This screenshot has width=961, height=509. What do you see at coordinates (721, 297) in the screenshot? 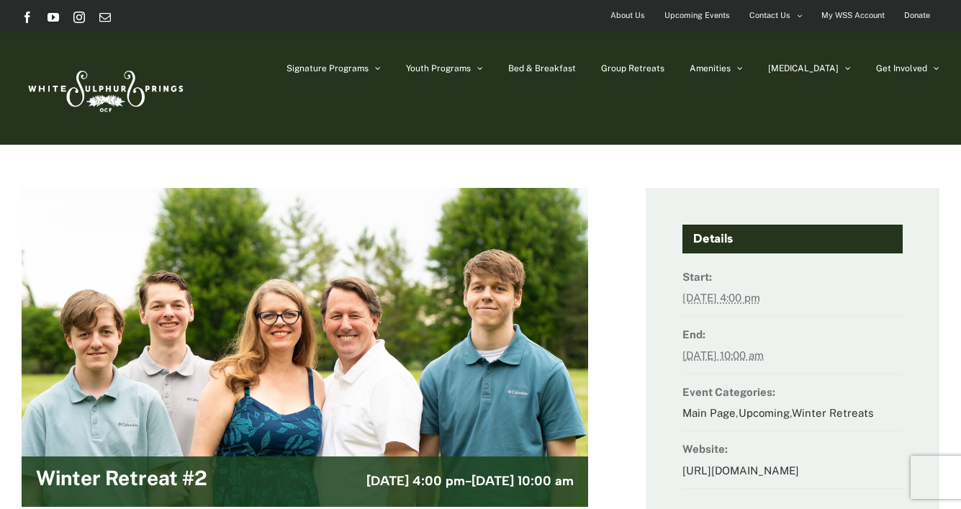
I see `abbr: 2025-12-27` at bounding box center [721, 297].